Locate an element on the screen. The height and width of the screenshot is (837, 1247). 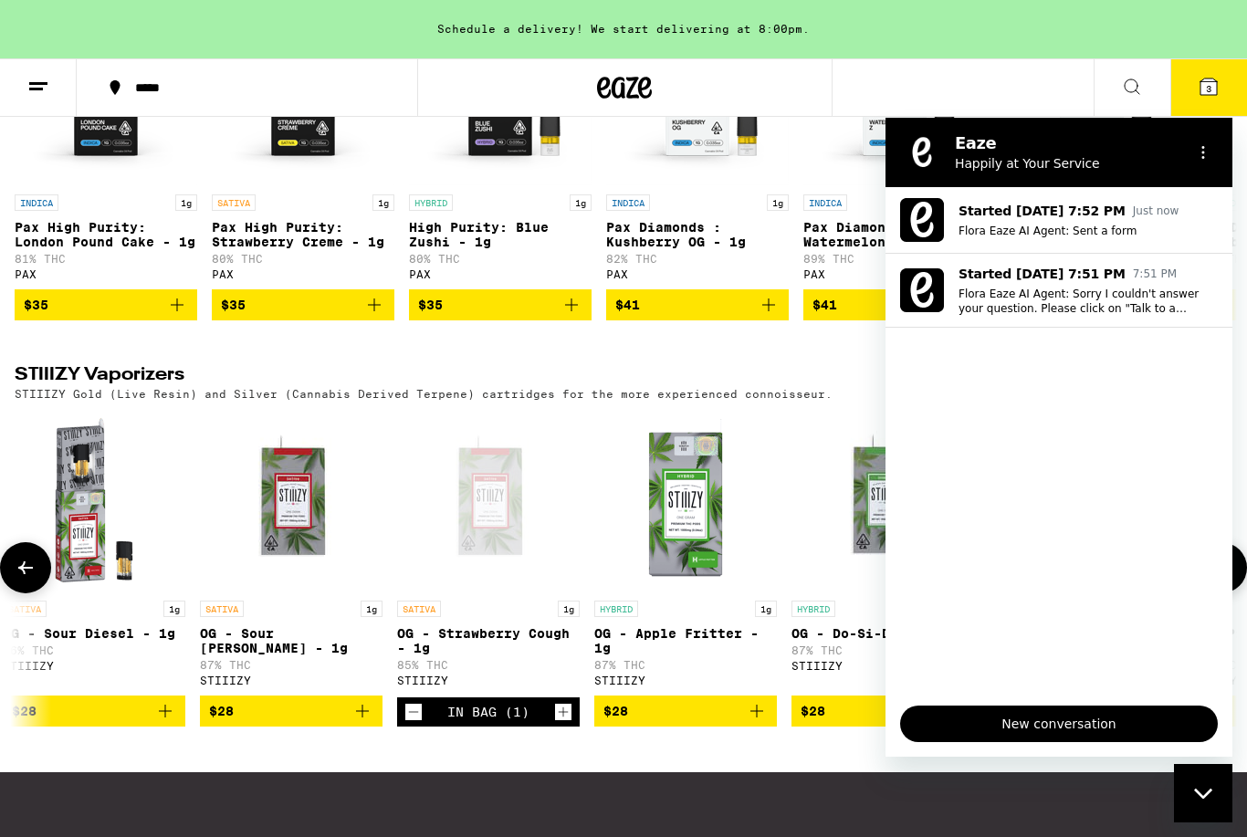
button: Decrement is located at coordinates (413, 712).